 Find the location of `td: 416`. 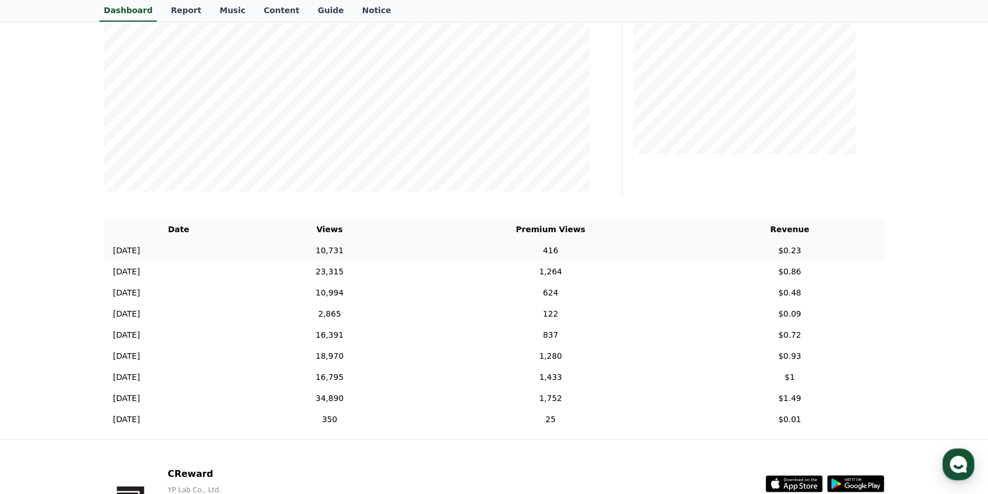

td: 416 is located at coordinates (550, 250).